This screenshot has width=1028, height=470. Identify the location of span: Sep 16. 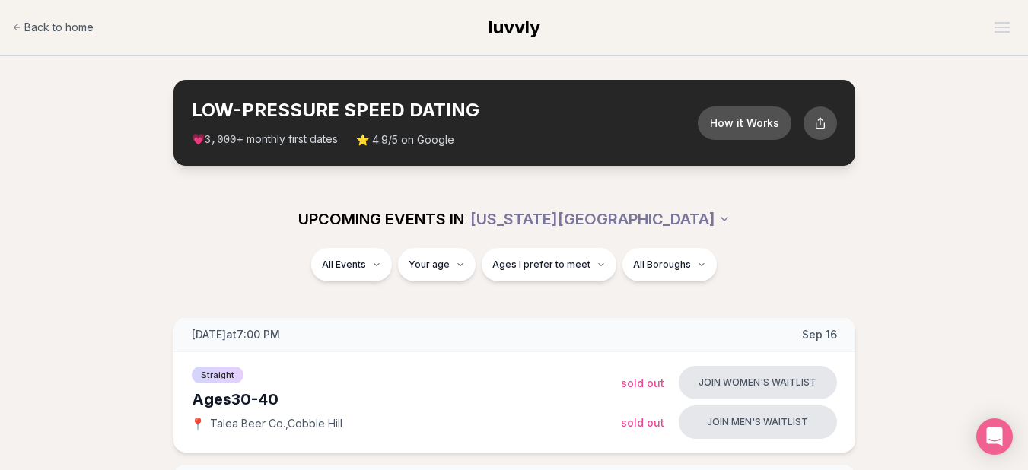
(819, 335).